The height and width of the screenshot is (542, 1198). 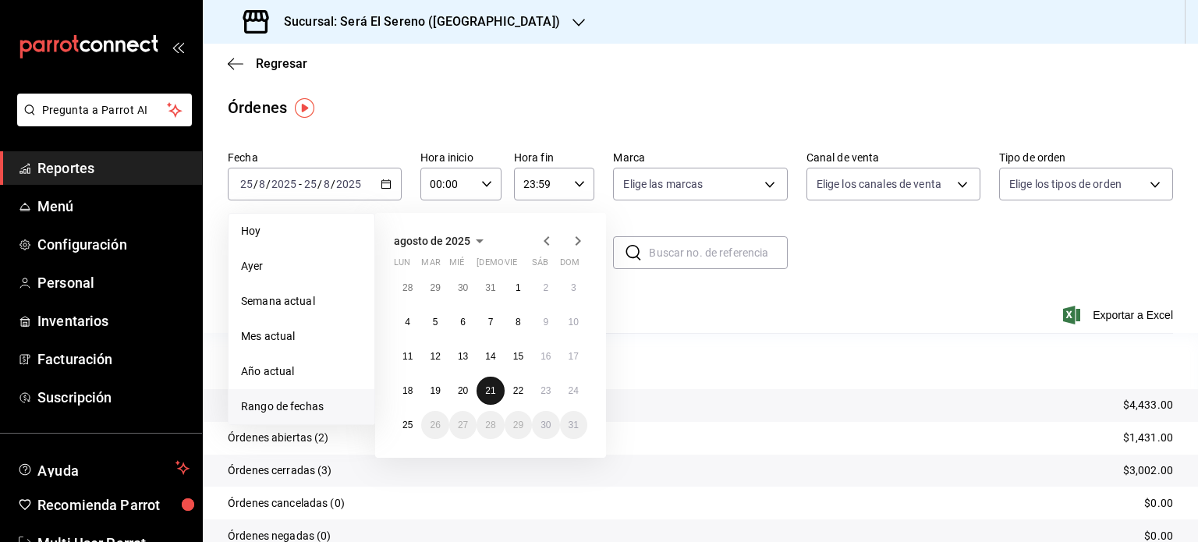 What do you see at coordinates (518, 425) in the screenshot?
I see `button: 29 de agosto de 2025` at bounding box center [518, 425].